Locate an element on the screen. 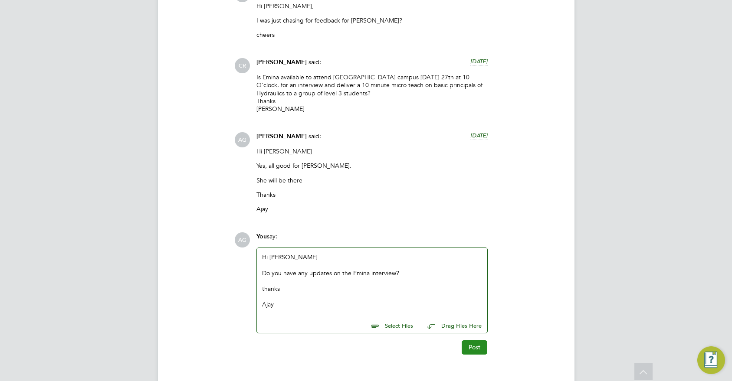 Image resolution: width=732 pixels, height=381 pixels. button: Drag Files Here is located at coordinates (451, 326).